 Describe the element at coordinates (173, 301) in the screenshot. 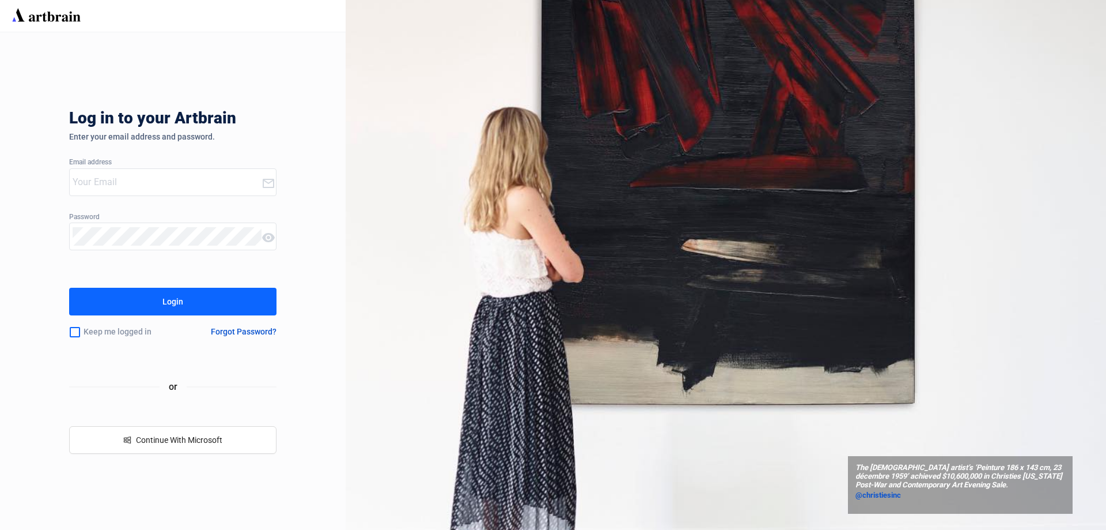

I see `button: Login` at that location.